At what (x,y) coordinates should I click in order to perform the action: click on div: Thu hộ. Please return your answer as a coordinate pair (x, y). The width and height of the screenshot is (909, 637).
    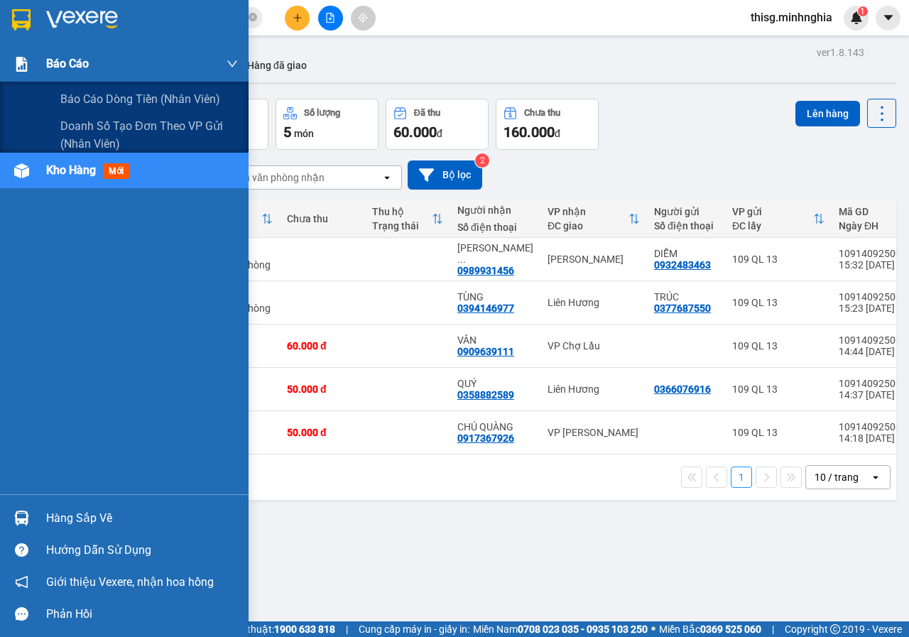
    Looking at the image, I should click on (402, 212).